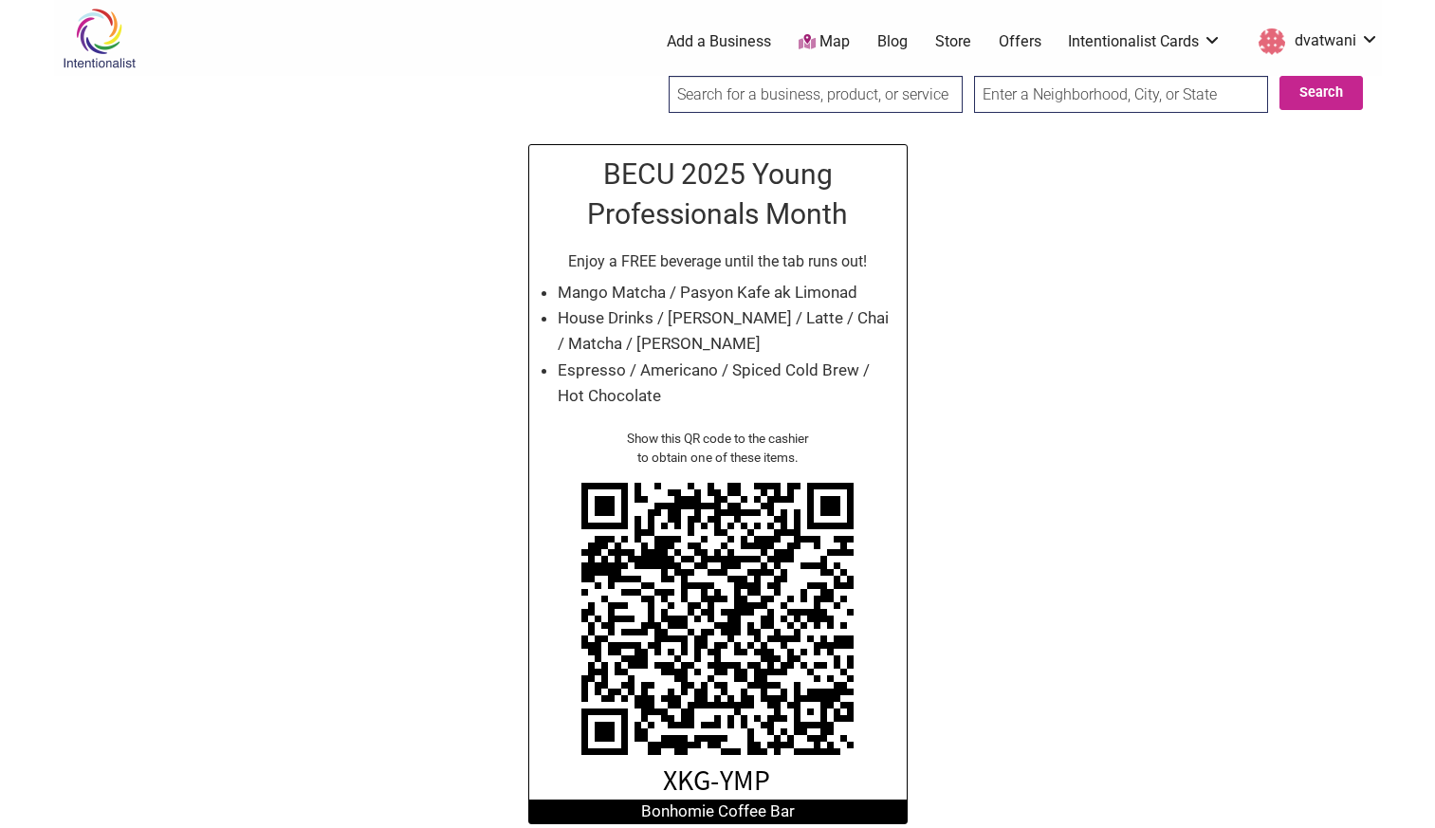  What do you see at coordinates (816, 94) in the screenshot?
I see `input: Search for a business, product, or service` at bounding box center [816, 94].